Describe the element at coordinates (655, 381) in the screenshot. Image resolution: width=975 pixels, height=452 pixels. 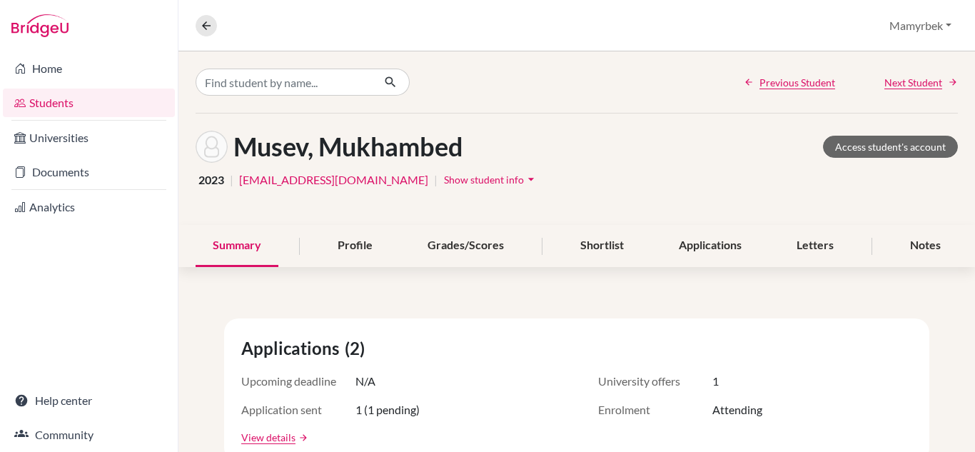
I see `span: University offers` at that location.